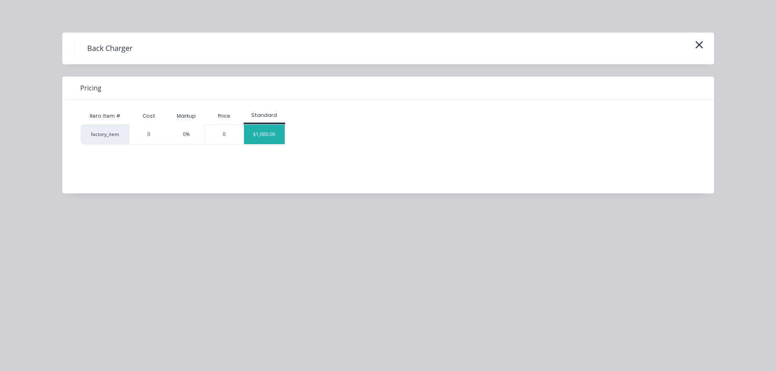 This screenshot has width=776, height=371. What do you see at coordinates (264, 134) in the screenshot?
I see `div: $1,000.00` at bounding box center [264, 134].